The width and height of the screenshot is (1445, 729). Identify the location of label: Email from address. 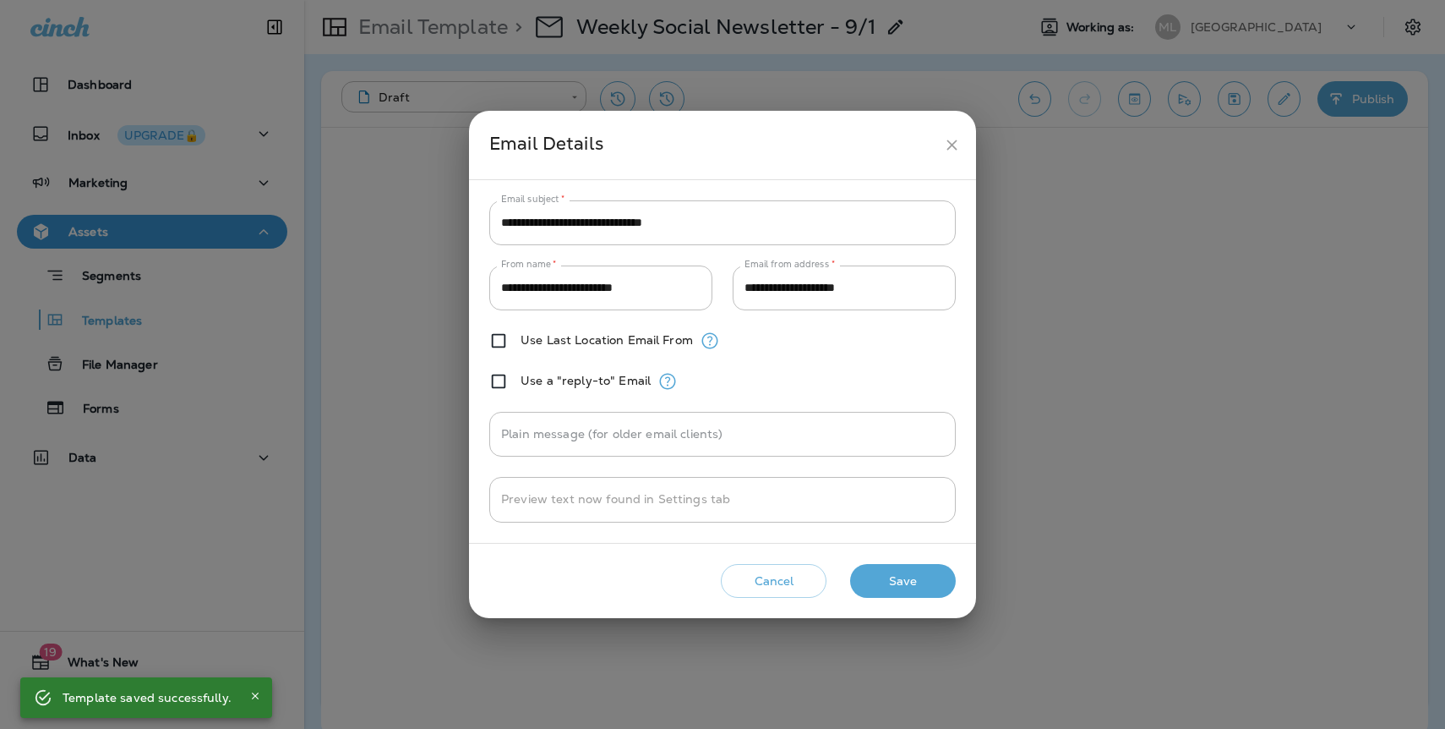
(789, 264).